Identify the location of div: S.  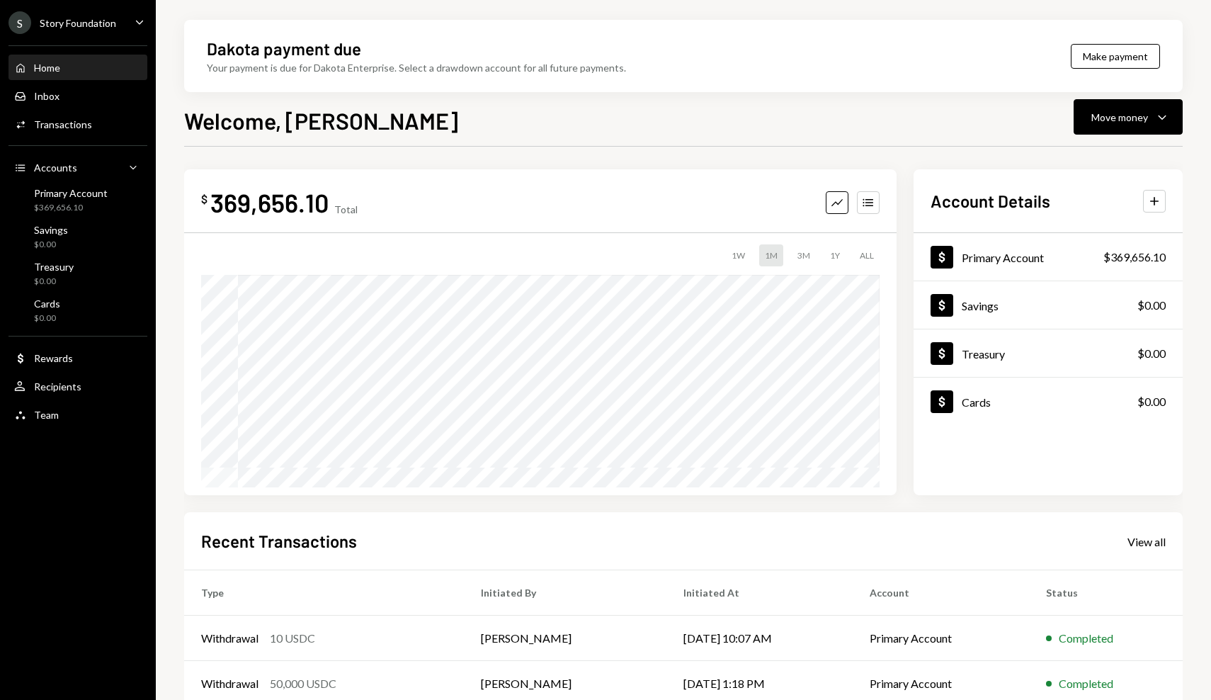
(20, 23).